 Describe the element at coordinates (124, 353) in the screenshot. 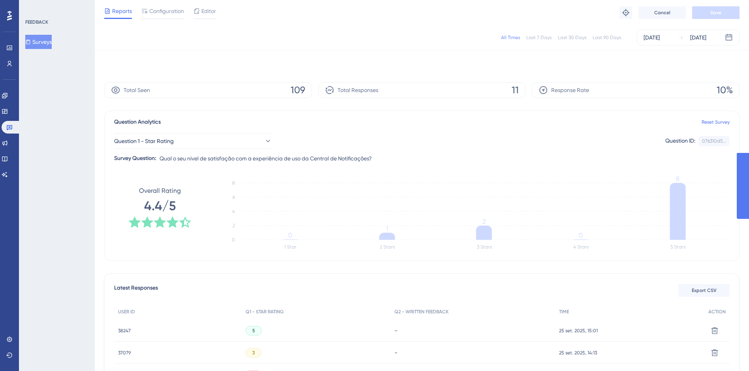

I see `span: 37079` at that location.